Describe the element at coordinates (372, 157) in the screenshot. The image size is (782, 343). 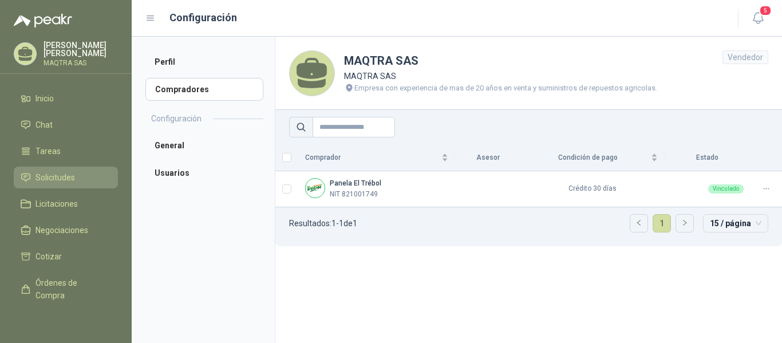
I see `span: Comprador` at that location.